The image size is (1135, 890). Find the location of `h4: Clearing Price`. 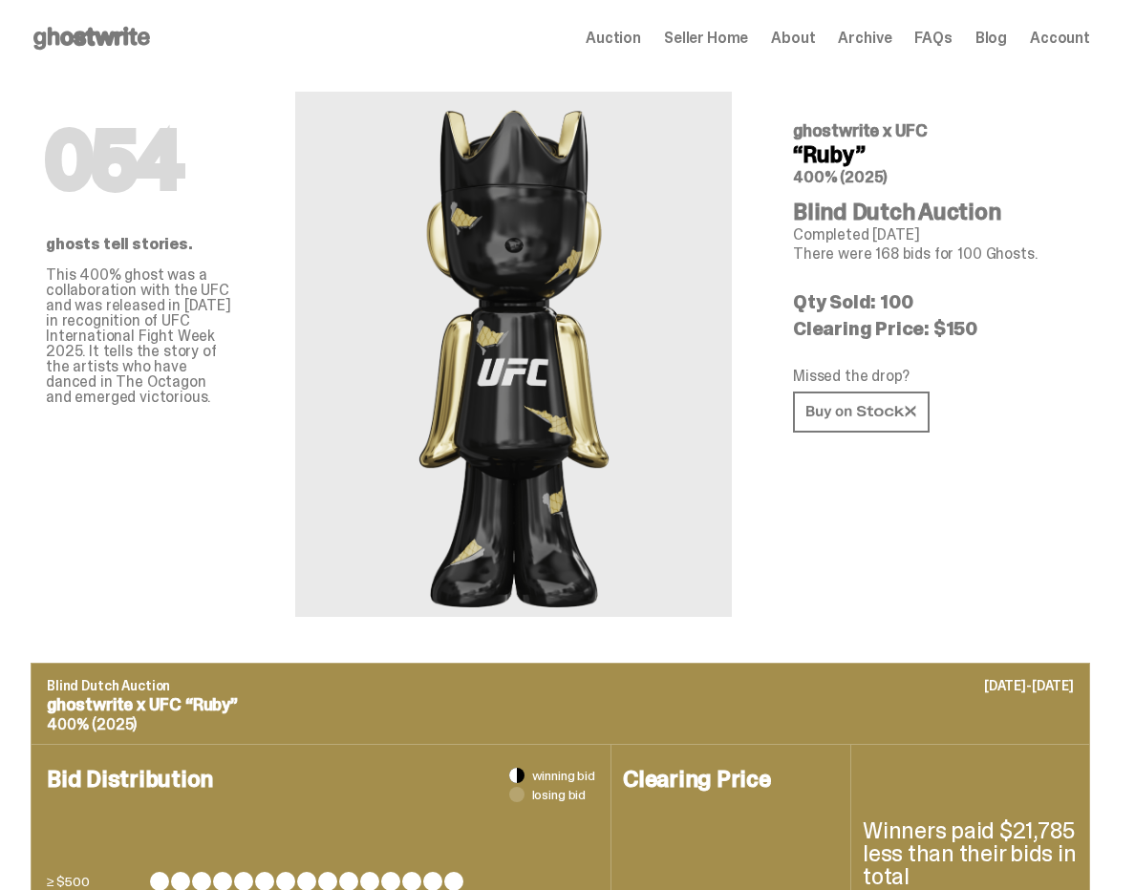

h4: Clearing Price is located at coordinates (731, 780).